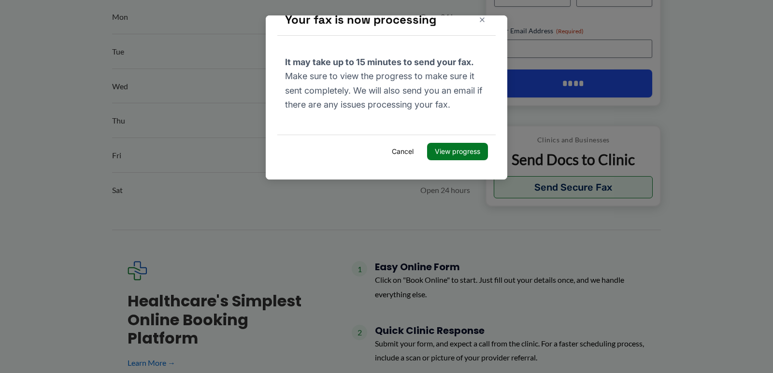  I want to click on button: View progress, so click(192, 136).